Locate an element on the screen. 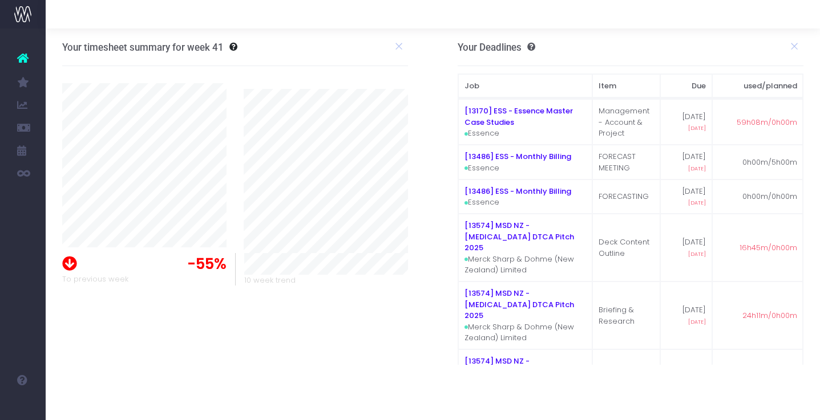 The height and width of the screenshot is (420, 820). span: 10 week trend is located at coordinates (270, 281).